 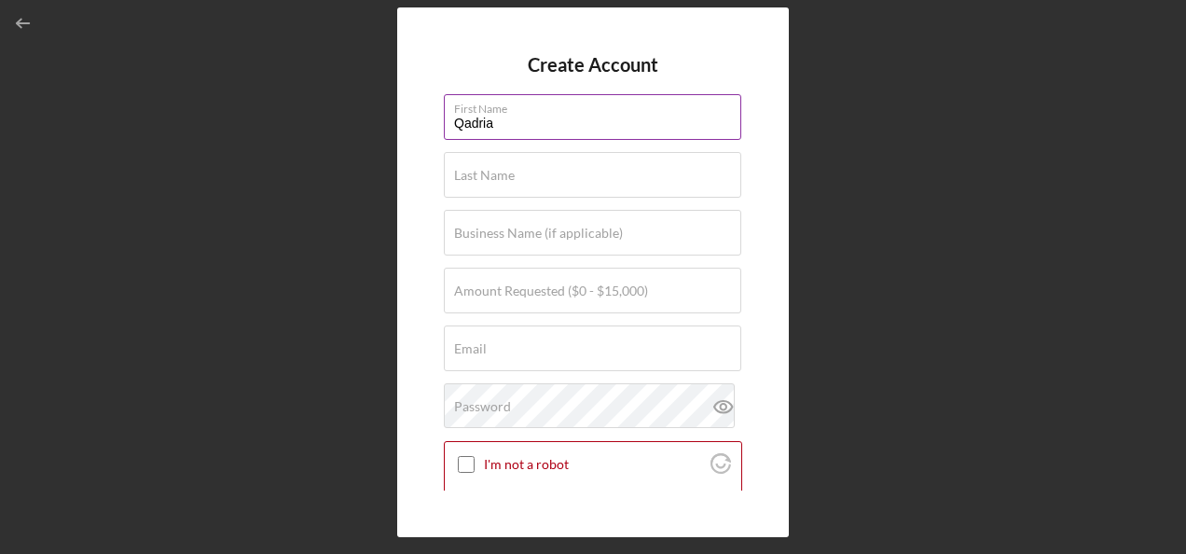 I want to click on div: Protected by, so click(x=668, y=497).